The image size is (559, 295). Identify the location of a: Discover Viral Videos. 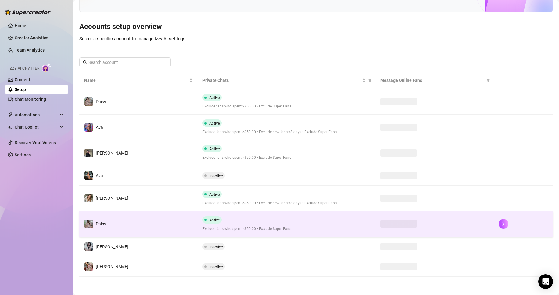
(35, 142).